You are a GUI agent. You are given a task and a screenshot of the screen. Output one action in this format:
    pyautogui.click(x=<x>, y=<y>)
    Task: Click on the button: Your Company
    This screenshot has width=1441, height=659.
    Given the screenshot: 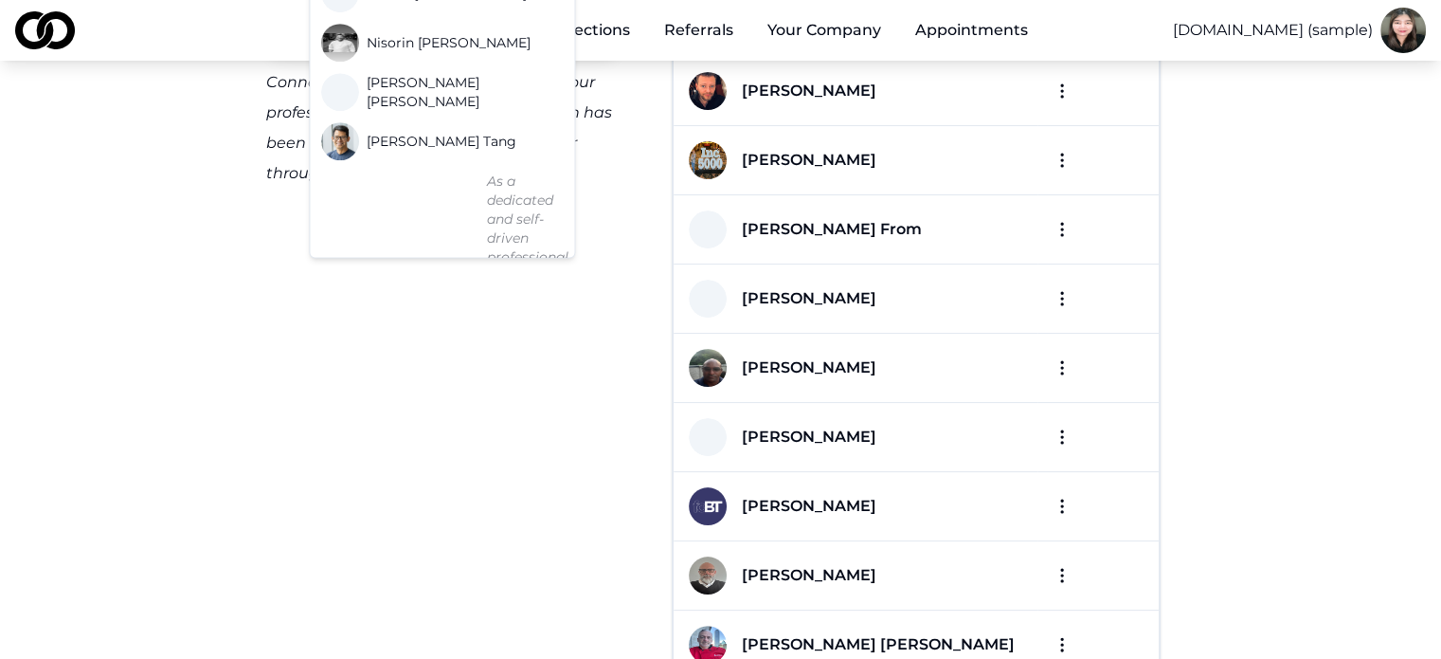 What is the action you would take?
    pyautogui.click(x=824, y=30)
    